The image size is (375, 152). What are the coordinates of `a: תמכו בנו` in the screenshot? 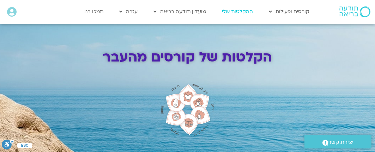 It's located at (94, 12).